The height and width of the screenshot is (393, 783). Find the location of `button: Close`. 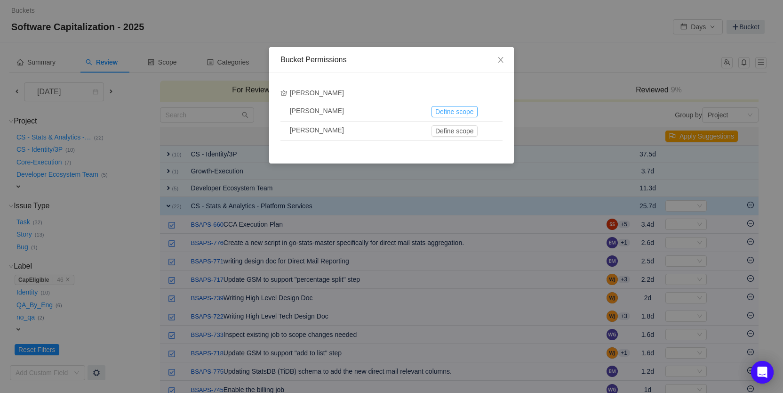

button: Close is located at coordinates (501, 60).